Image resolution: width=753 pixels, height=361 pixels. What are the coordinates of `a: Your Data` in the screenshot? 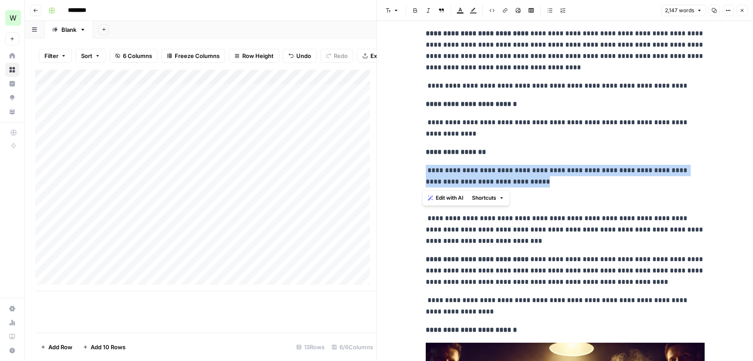 It's located at (12, 112).